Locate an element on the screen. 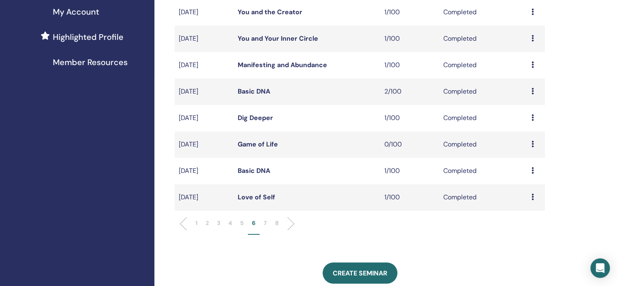 This screenshot has height=286, width=618. a: Love of Self is located at coordinates (256, 197).